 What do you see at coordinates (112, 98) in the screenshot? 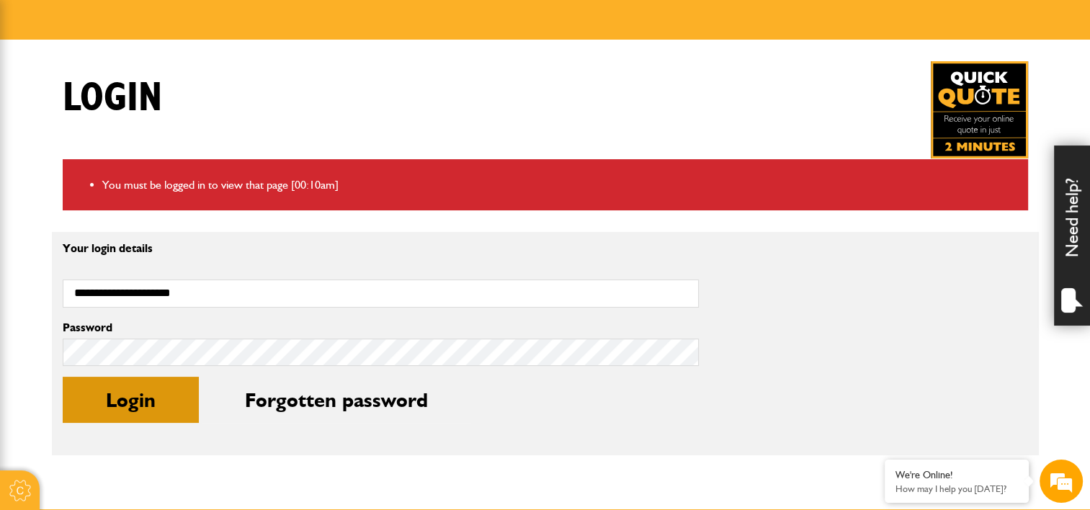
I see `h1: Login` at bounding box center [112, 98].